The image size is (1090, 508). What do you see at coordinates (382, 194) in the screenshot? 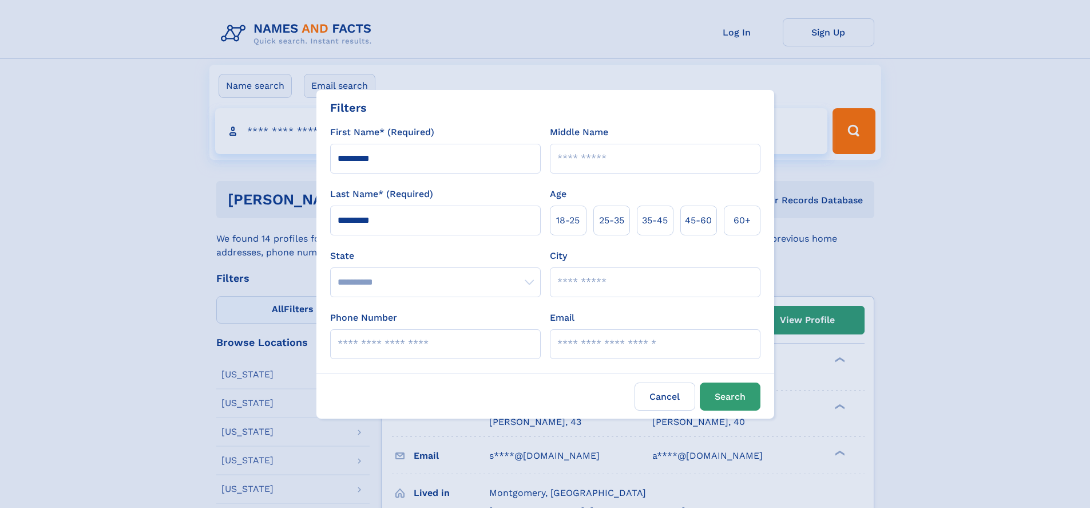
I see `label: Last Name* (Required)` at bounding box center [382, 194].